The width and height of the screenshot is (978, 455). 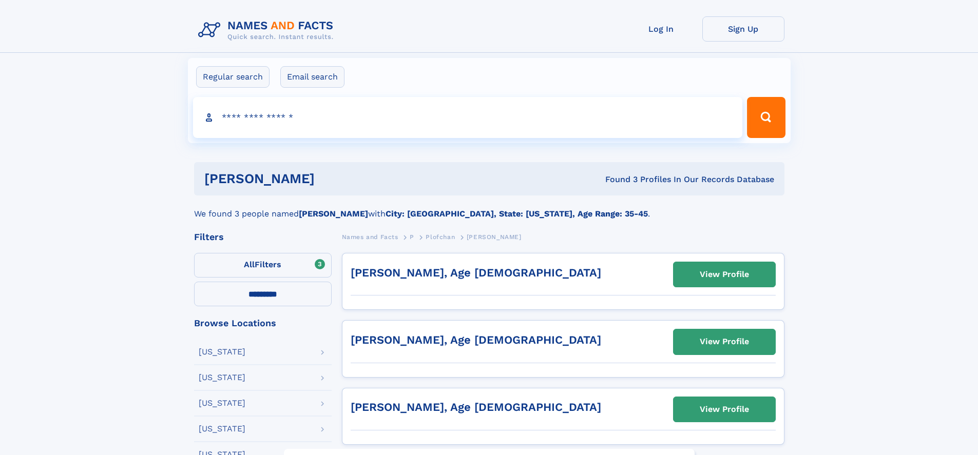 I want to click on a: P, so click(x=412, y=237).